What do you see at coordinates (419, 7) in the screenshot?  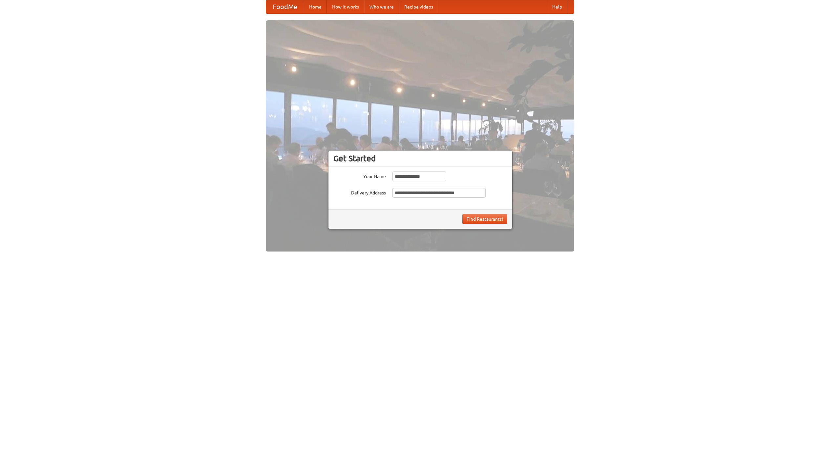 I see `a: Recipe videos` at bounding box center [419, 7].